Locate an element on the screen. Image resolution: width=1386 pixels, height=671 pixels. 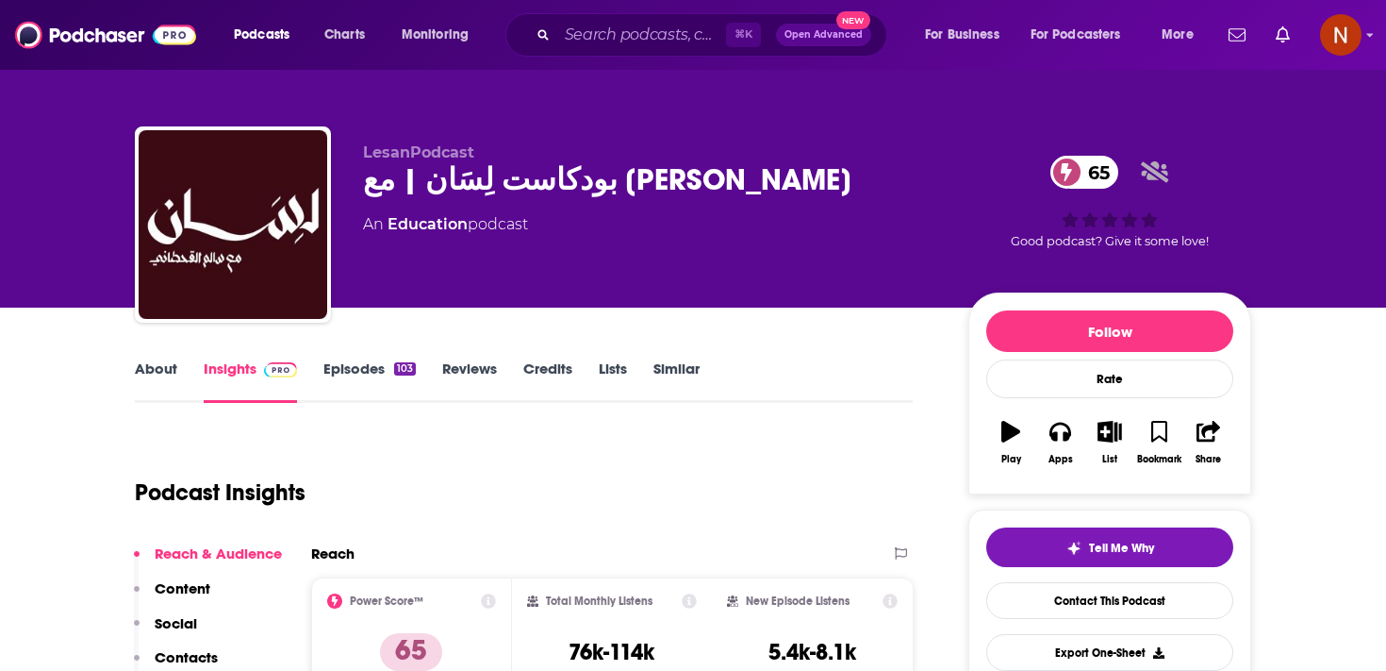
span: For Podcasters is located at coordinates (1076, 35).